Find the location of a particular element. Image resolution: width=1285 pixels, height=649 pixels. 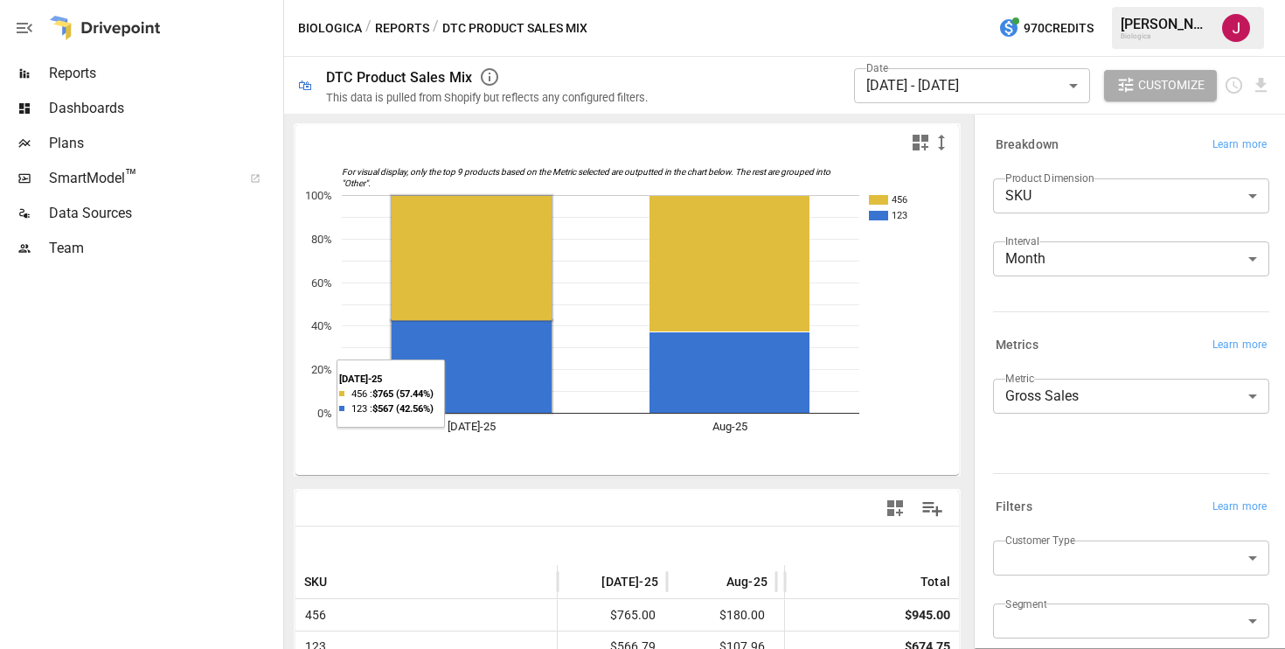

text: 0% is located at coordinates (324, 413).